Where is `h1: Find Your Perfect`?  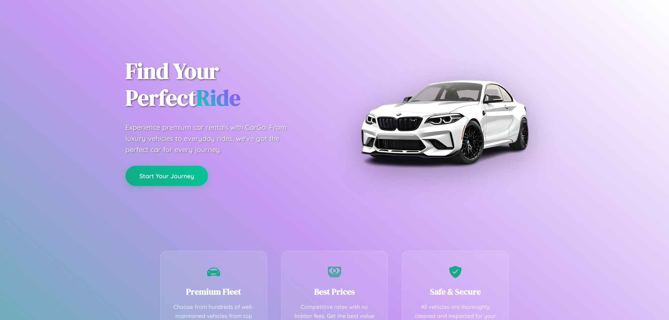 h1: Find Your Perfect is located at coordinates (225, 85).